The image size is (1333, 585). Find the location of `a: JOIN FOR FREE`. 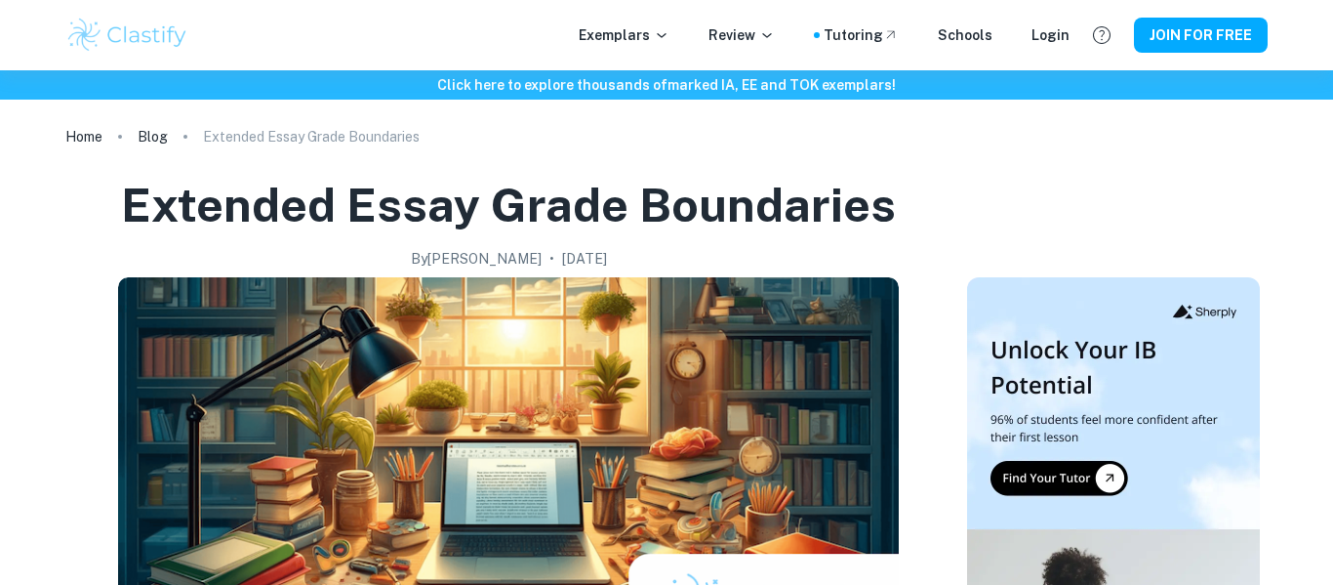

a: JOIN FOR FREE is located at coordinates (1201, 35).